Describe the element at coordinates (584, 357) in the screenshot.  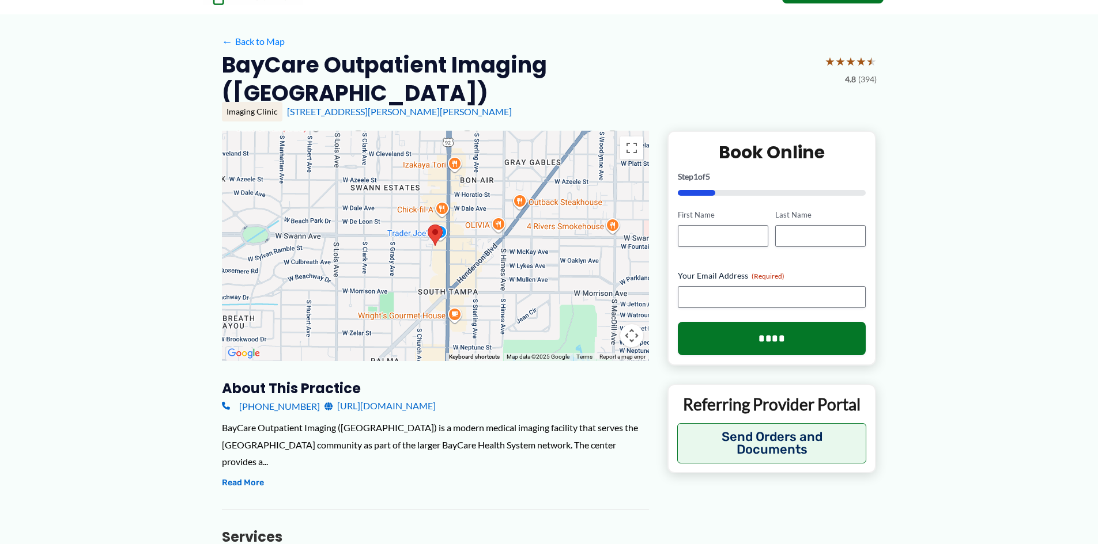
I see `a: Terms (opens in new tab)` at that location.